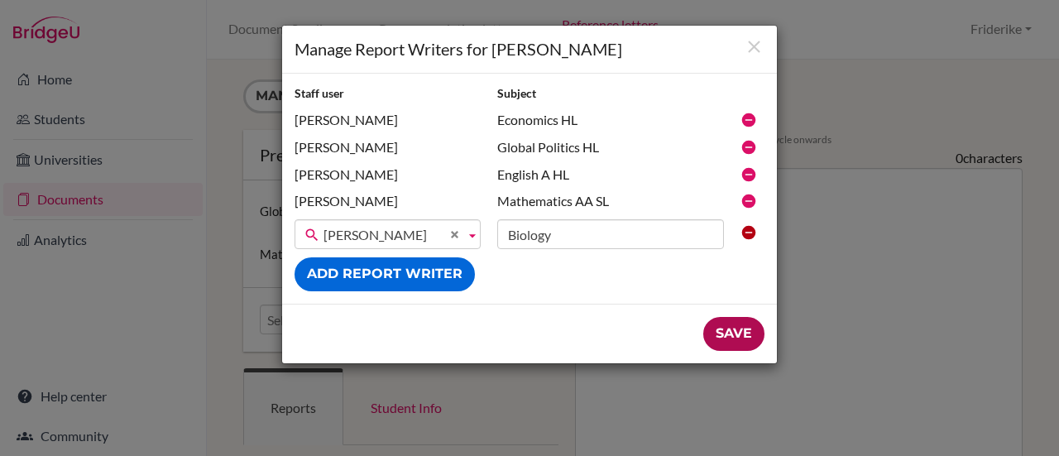  Describe the element at coordinates (610, 147) in the screenshot. I see `div: Global Politics HL` at that location.